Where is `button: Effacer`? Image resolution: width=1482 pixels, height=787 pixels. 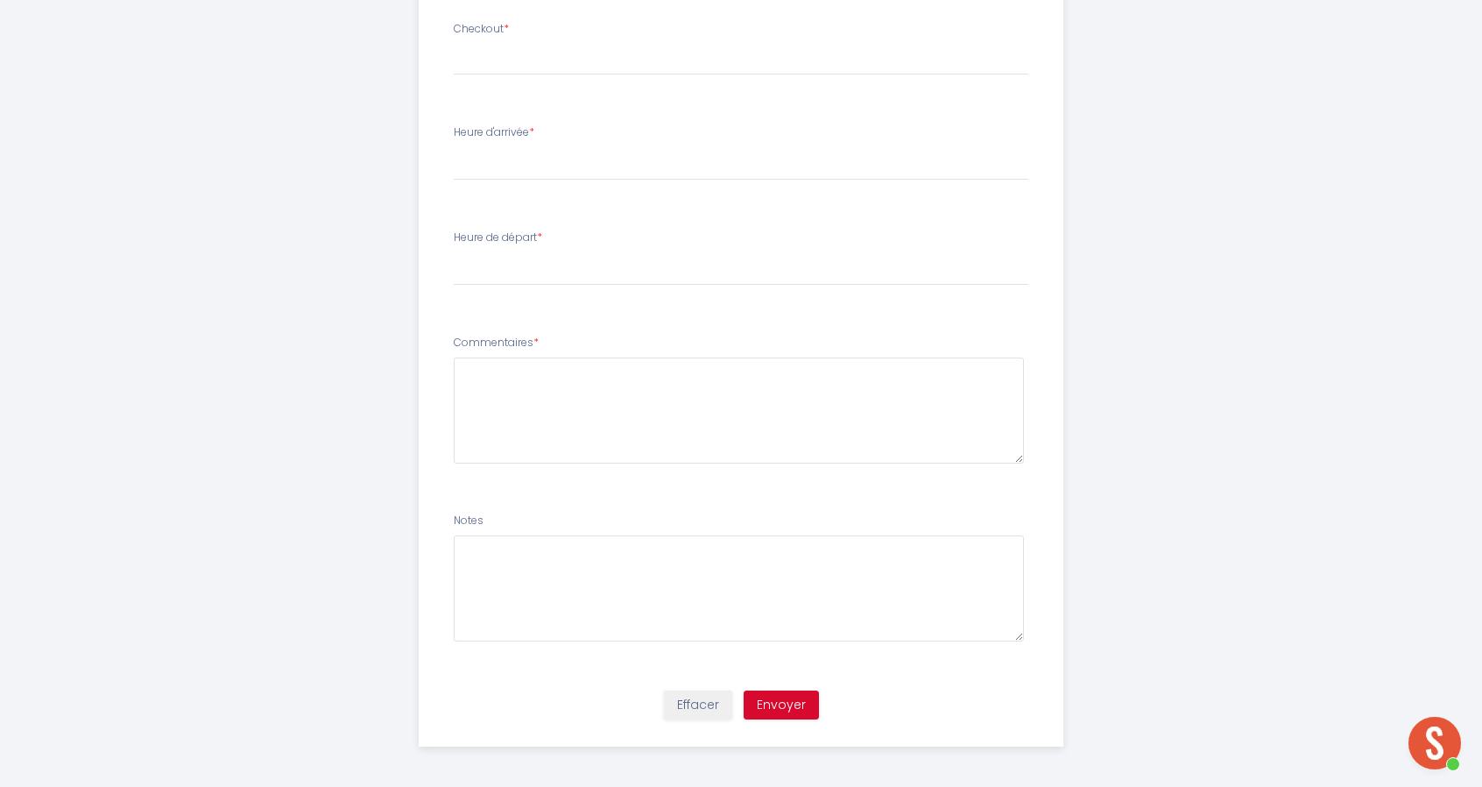 button: Effacer is located at coordinates (698, 705).